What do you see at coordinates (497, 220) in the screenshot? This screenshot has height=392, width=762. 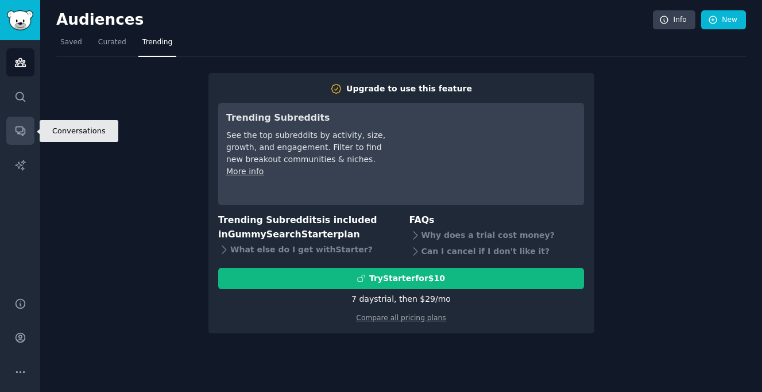 I see `h3: FAQs` at bounding box center [497, 220].